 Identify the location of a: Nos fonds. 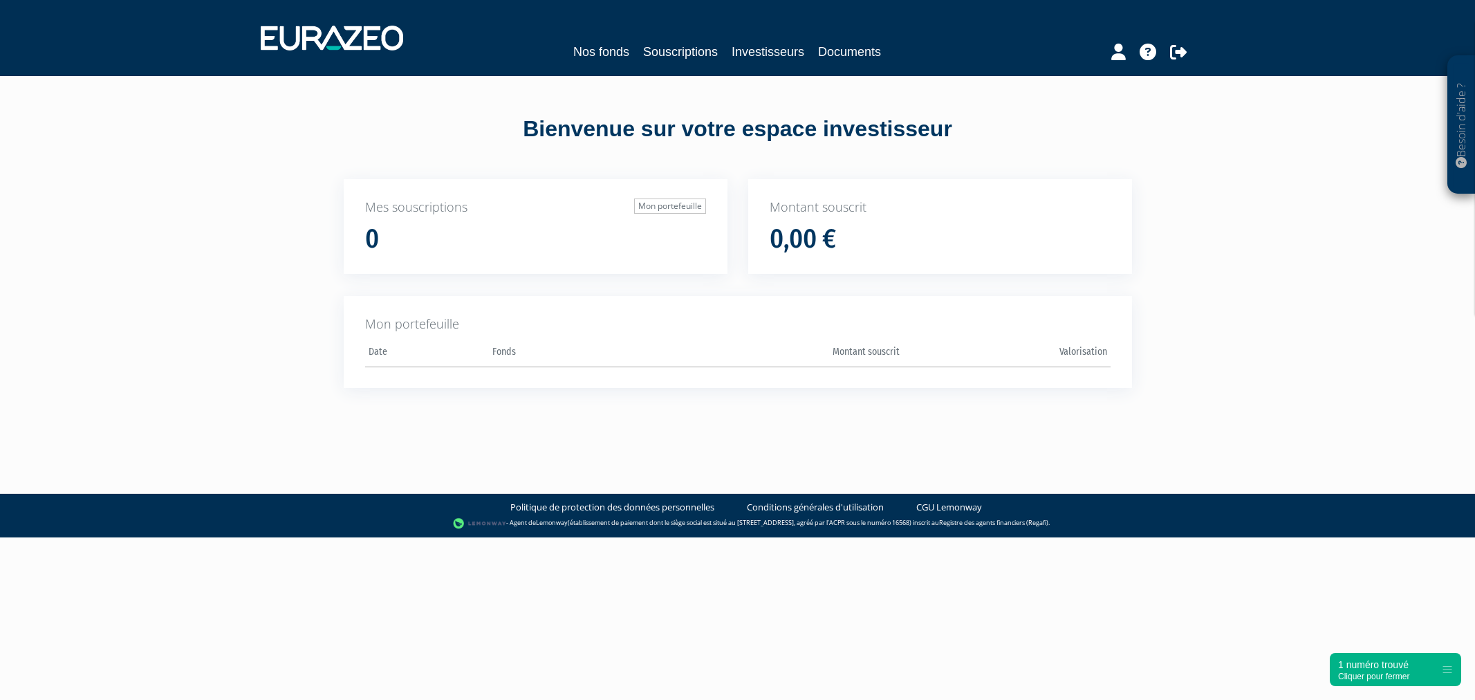
(601, 52).